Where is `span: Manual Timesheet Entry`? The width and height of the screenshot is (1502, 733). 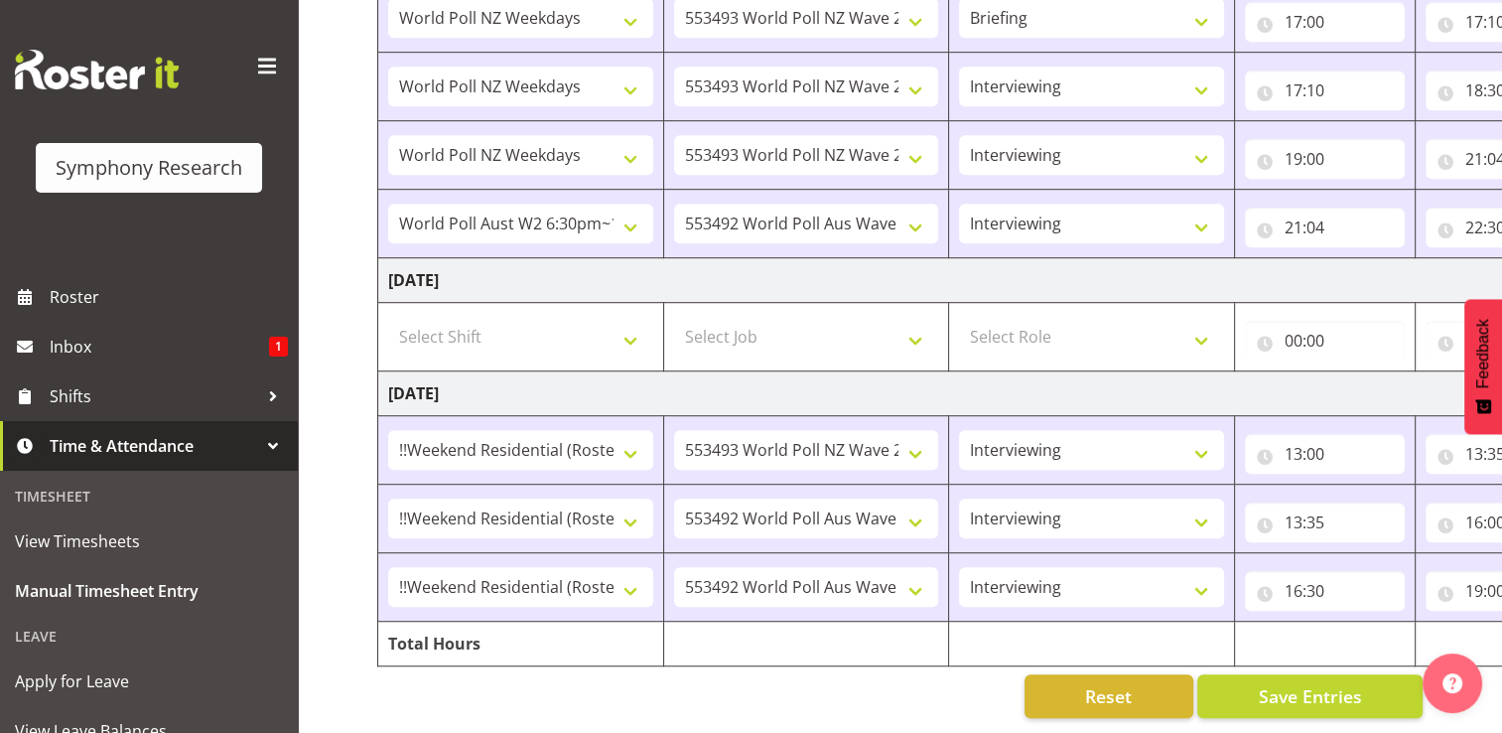
span: Manual Timesheet Entry is located at coordinates (149, 591).